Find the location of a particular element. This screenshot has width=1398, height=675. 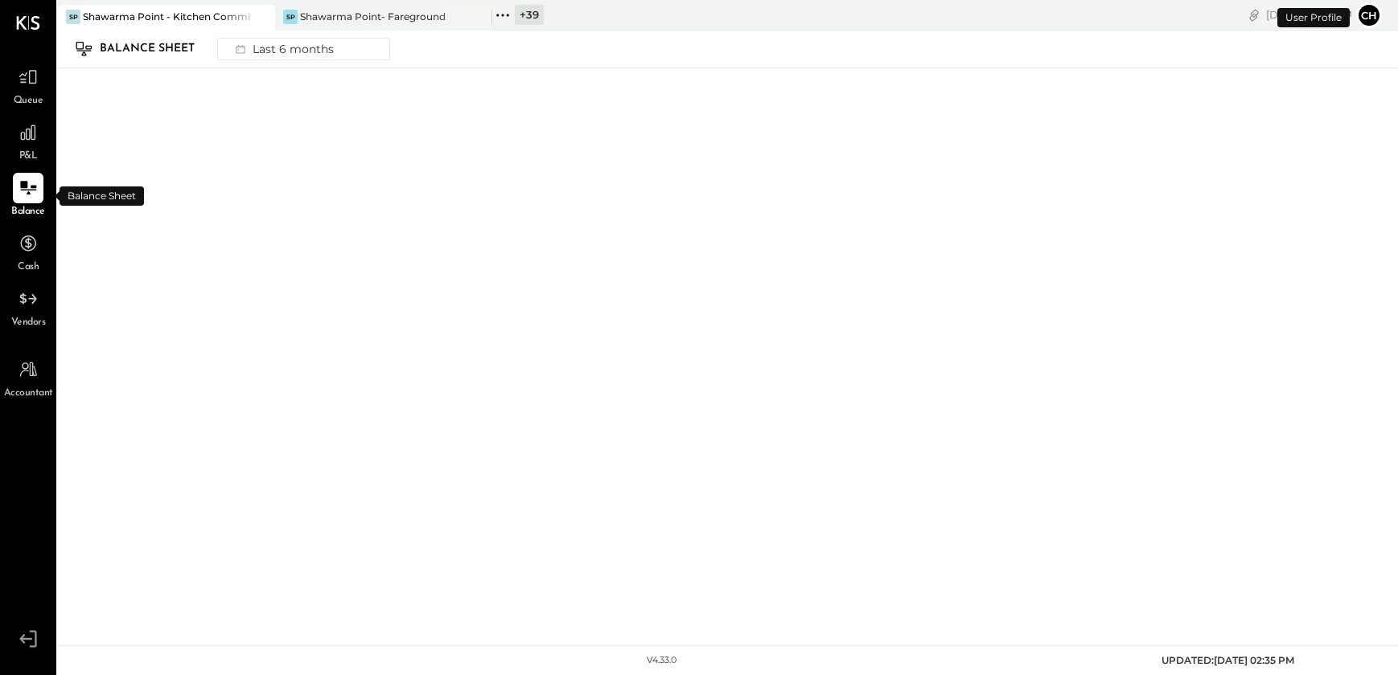

span: Cash is located at coordinates (28, 268).